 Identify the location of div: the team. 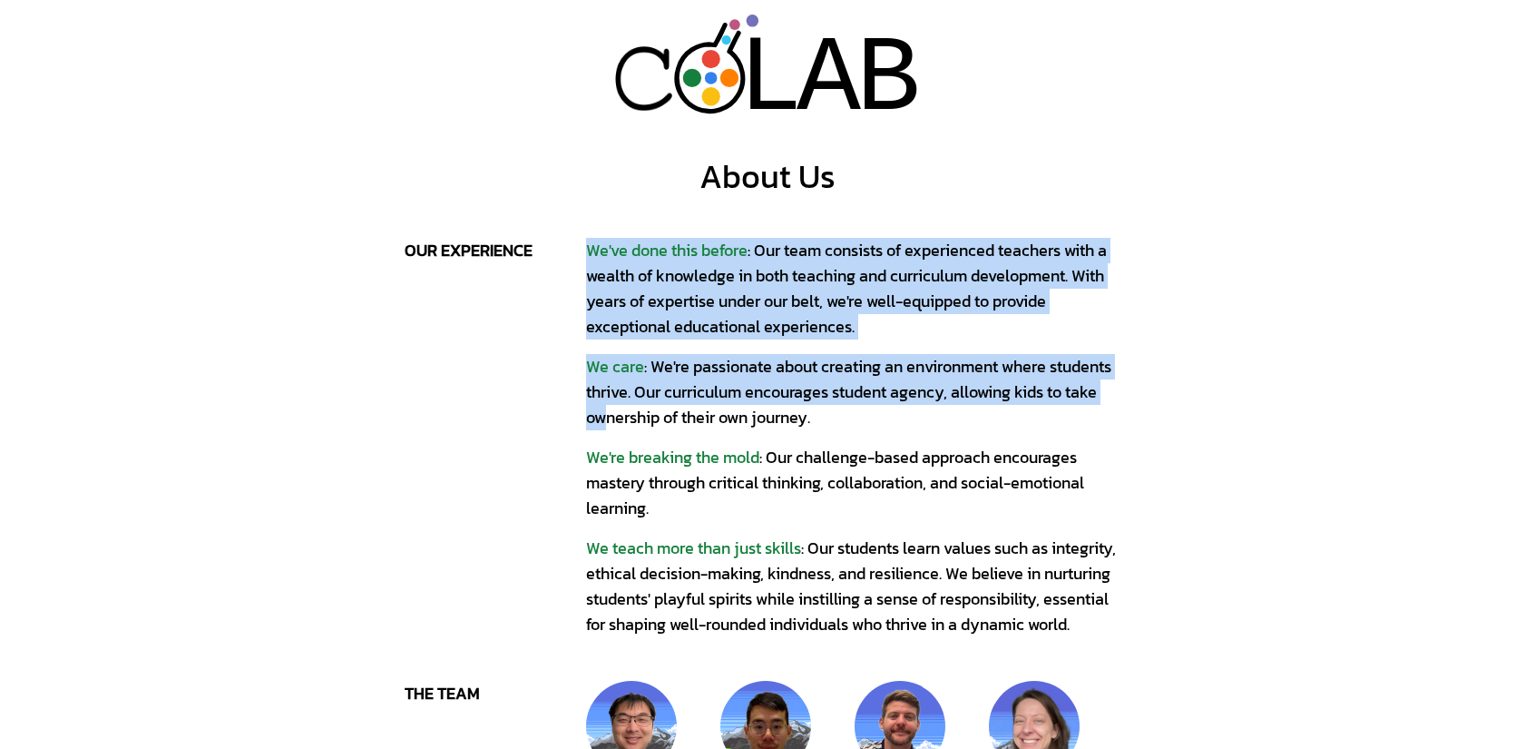
(495, 693).